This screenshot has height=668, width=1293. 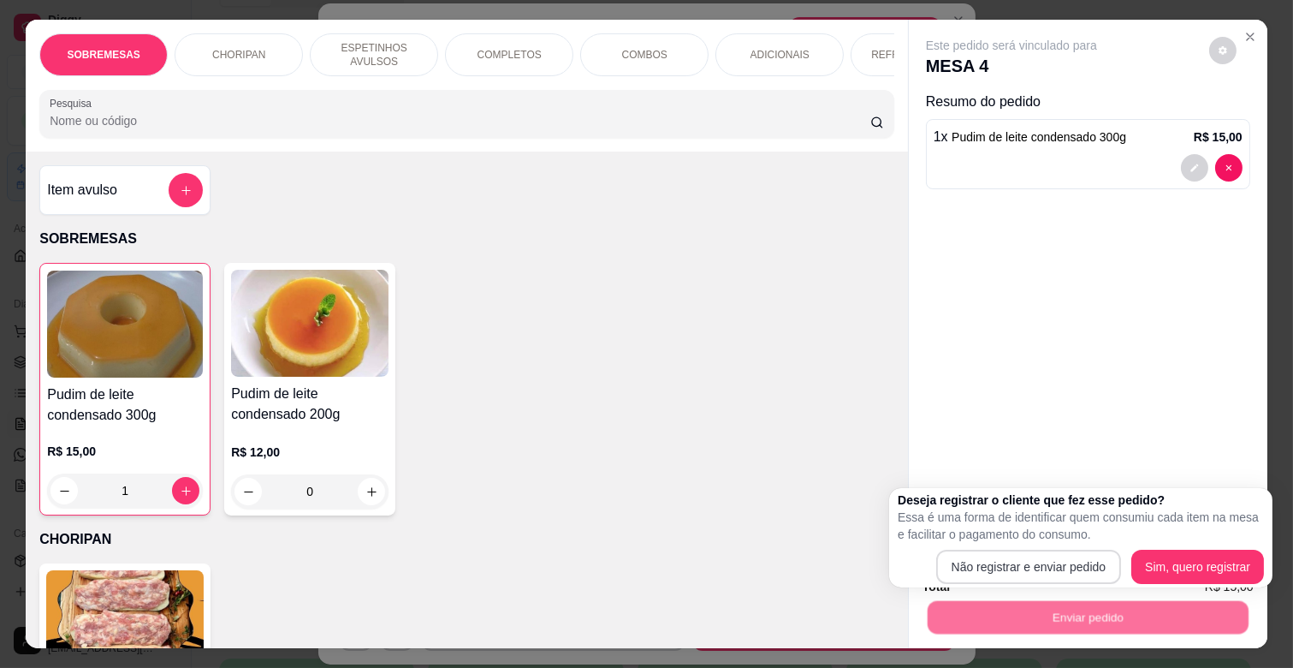 What do you see at coordinates (509, 55) in the screenshot?
I see `p: COMPLETOS` at bounding box center [509, 55].